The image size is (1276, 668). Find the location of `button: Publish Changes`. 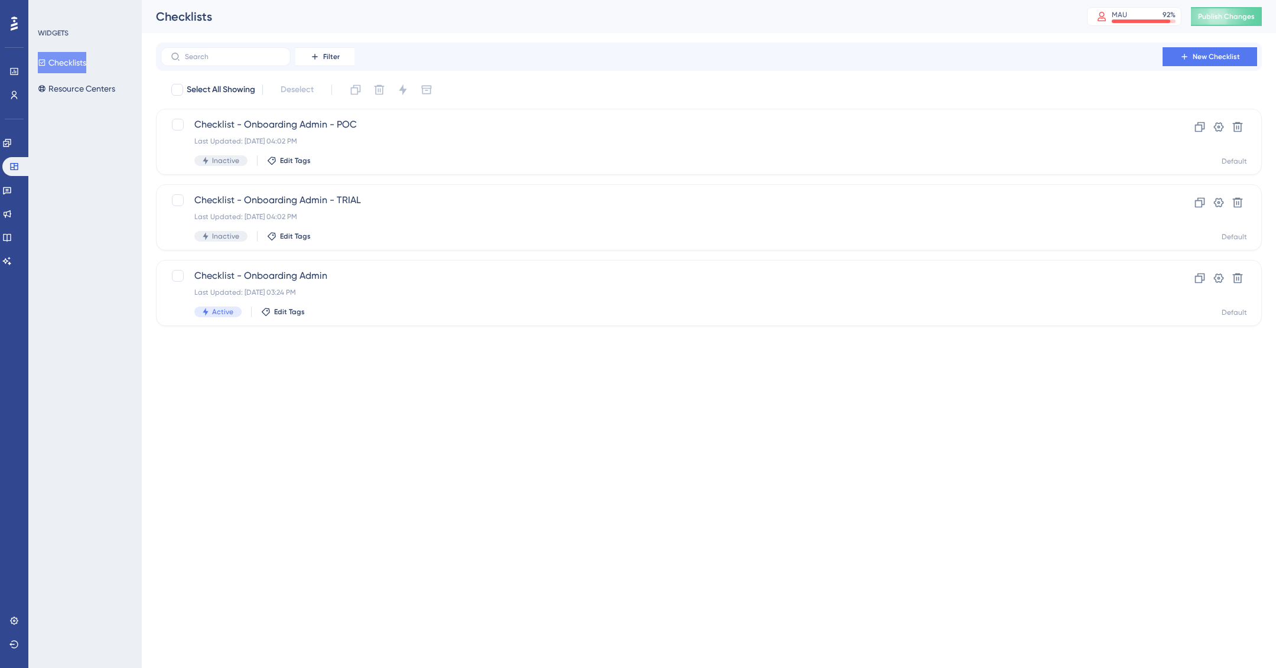

button: Publish Changes is located at coordinates (1226, 17).